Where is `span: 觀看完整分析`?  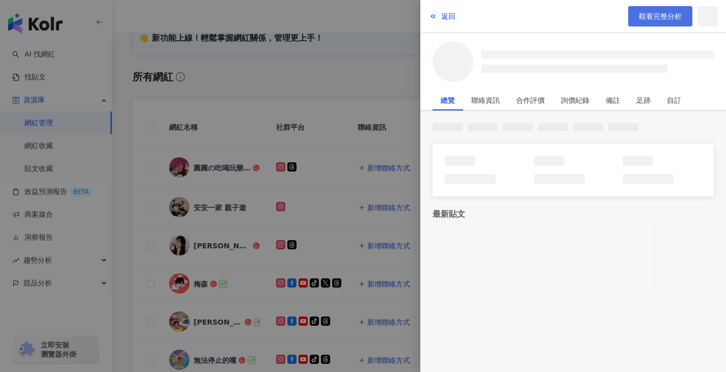
span: 觀看完整分析 is located at coordinates (660, 16).